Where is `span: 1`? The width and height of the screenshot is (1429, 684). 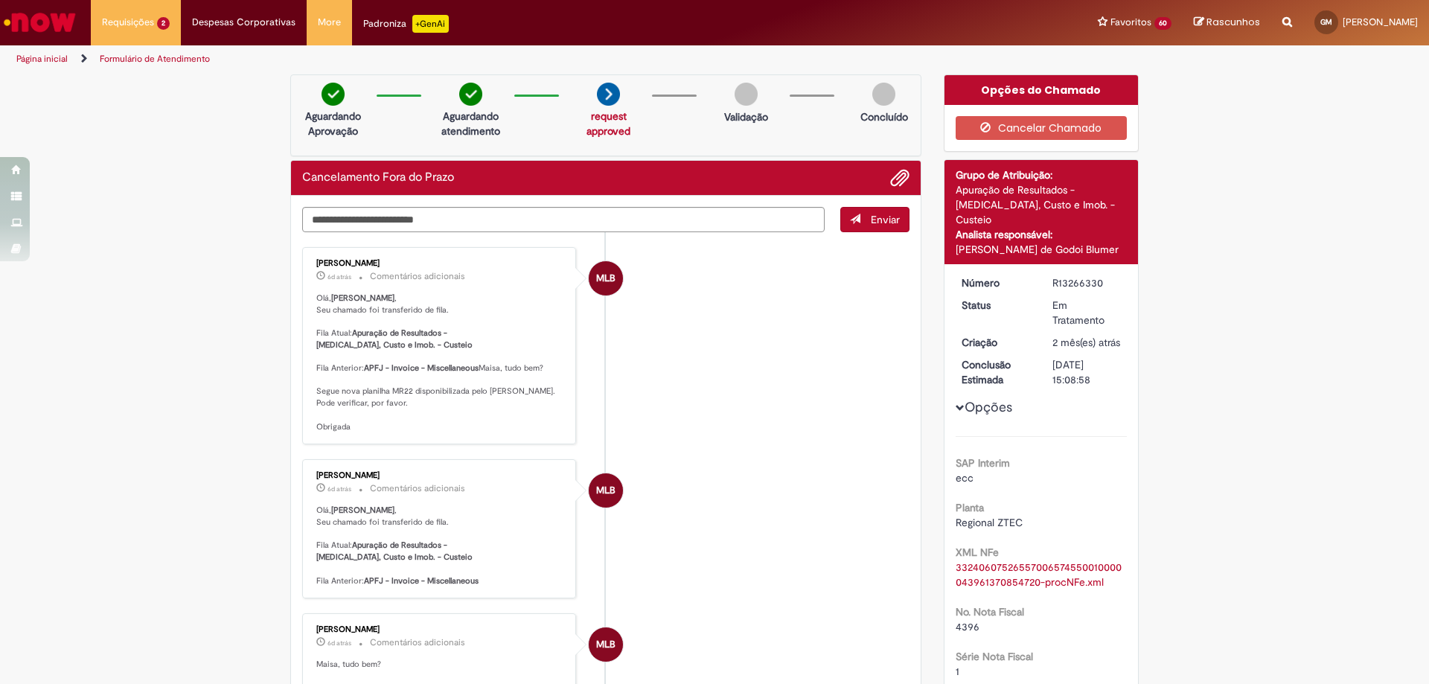 span: 1 is located at coordinates (957, 671).